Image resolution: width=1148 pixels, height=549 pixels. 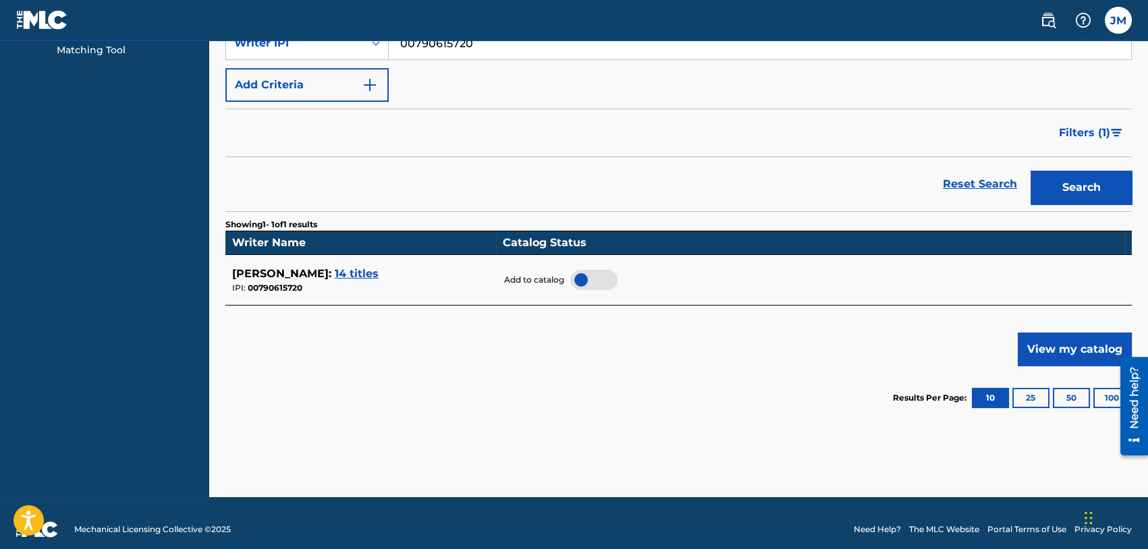 What do you see at coordinates (24, 54) in the screenshot?
I see `div: Open Resource Center` at bounding box center [24, 54].